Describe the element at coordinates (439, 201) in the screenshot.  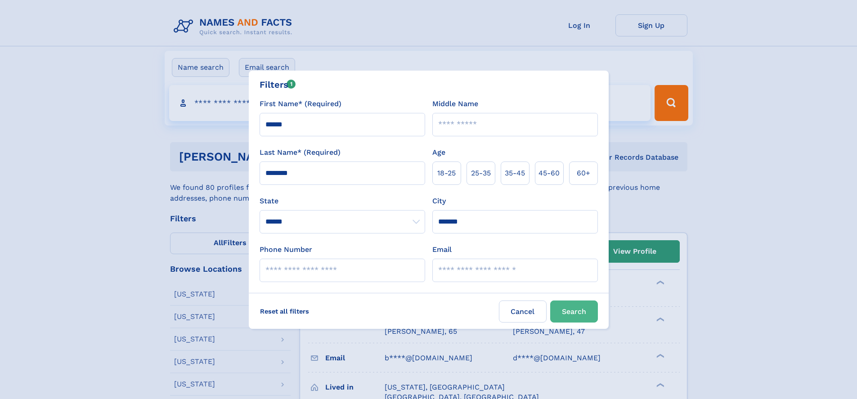
I see `label: City` at that location.